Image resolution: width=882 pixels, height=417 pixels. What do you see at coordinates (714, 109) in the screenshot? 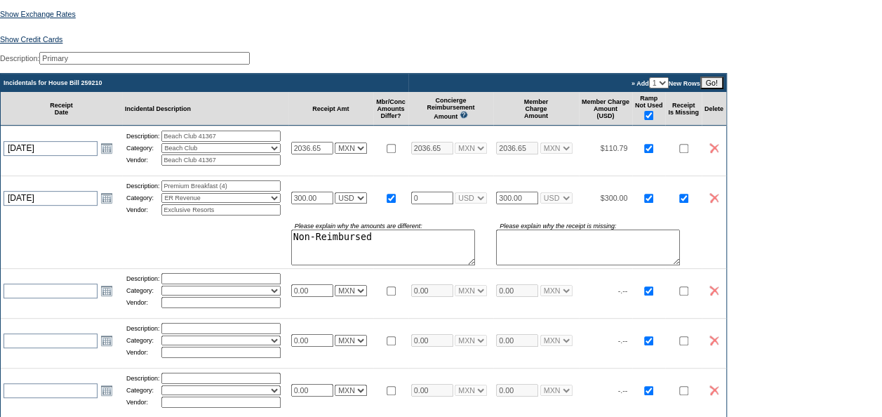
I see `td: Delete` at bounding box center [714, 109].